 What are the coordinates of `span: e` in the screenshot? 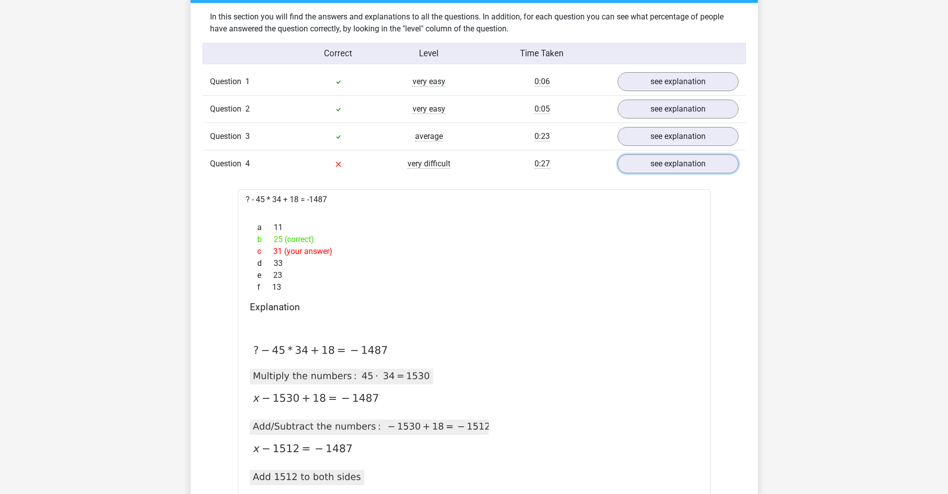 It's located at (265, 275).